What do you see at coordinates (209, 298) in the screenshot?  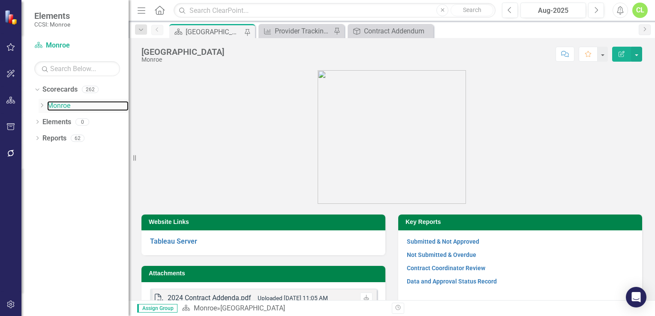 I see `div: 2024 Contract Addenda.pdf` at bounding box center [209, 298].